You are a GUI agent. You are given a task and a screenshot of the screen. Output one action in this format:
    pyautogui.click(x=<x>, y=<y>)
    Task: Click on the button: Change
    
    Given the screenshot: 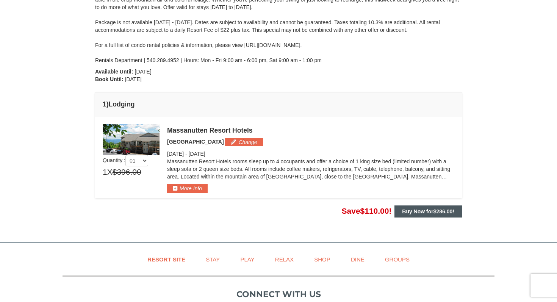 What is the action you would take?
    pyautogui.click(x=244, y=142)
    